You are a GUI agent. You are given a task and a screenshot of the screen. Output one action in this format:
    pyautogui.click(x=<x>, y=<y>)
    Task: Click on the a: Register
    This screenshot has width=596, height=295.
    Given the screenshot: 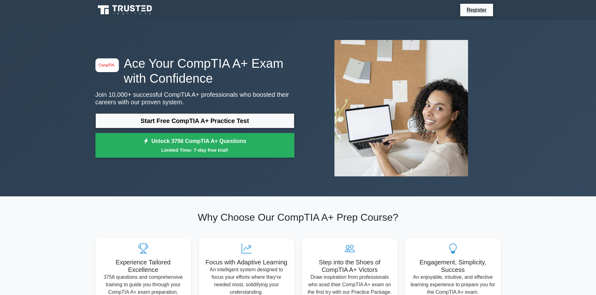 What is the action you would take?
    pyautogui.click(x=476, y=10)
    